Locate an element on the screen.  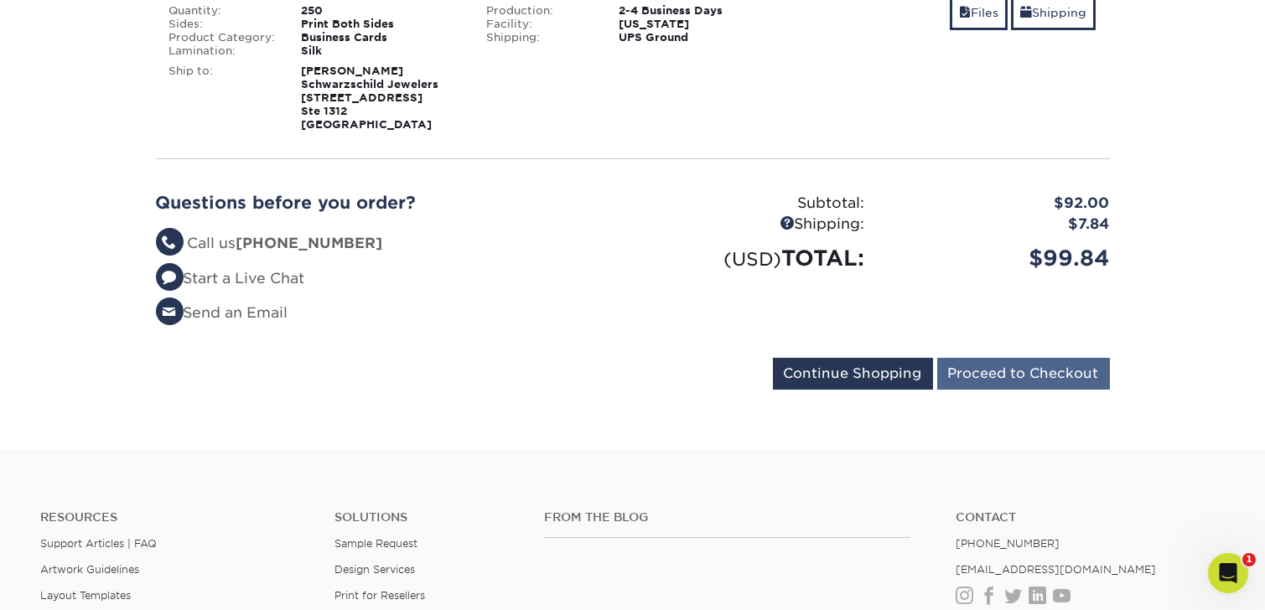
div: Sides: is located at coordinates (223, 24).